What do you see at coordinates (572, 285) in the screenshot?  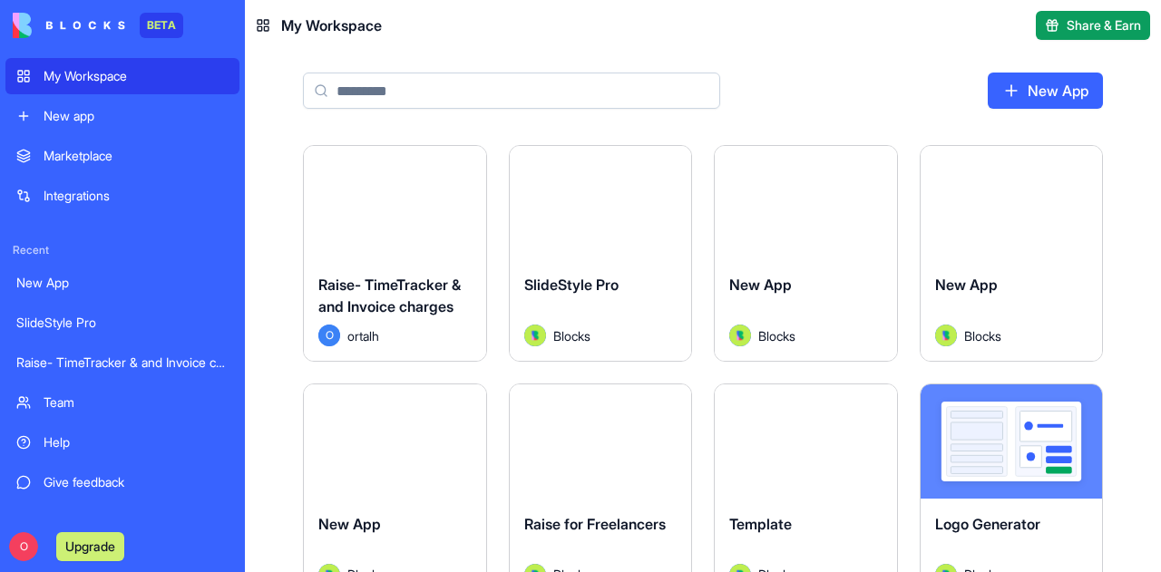 I see `span: SlideStyle Pro` at bounding box center [572, 285].